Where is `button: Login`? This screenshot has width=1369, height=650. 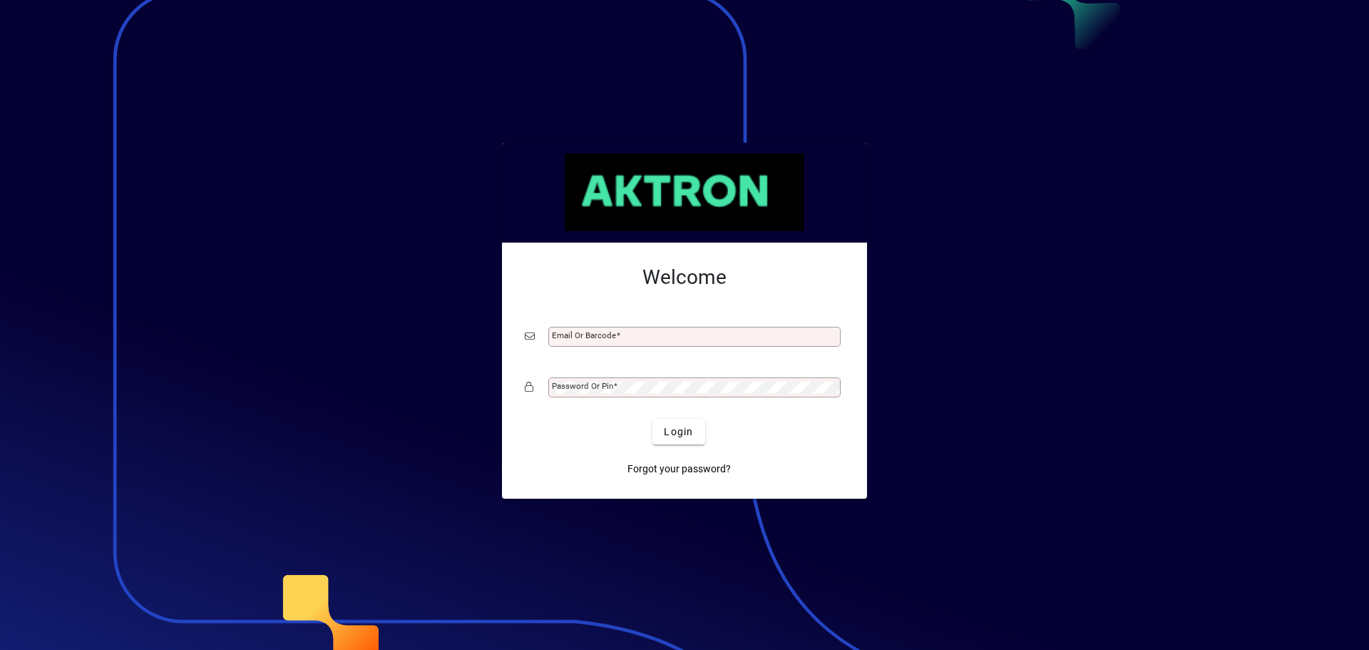
button: Login is located at coordinates (678, 431).